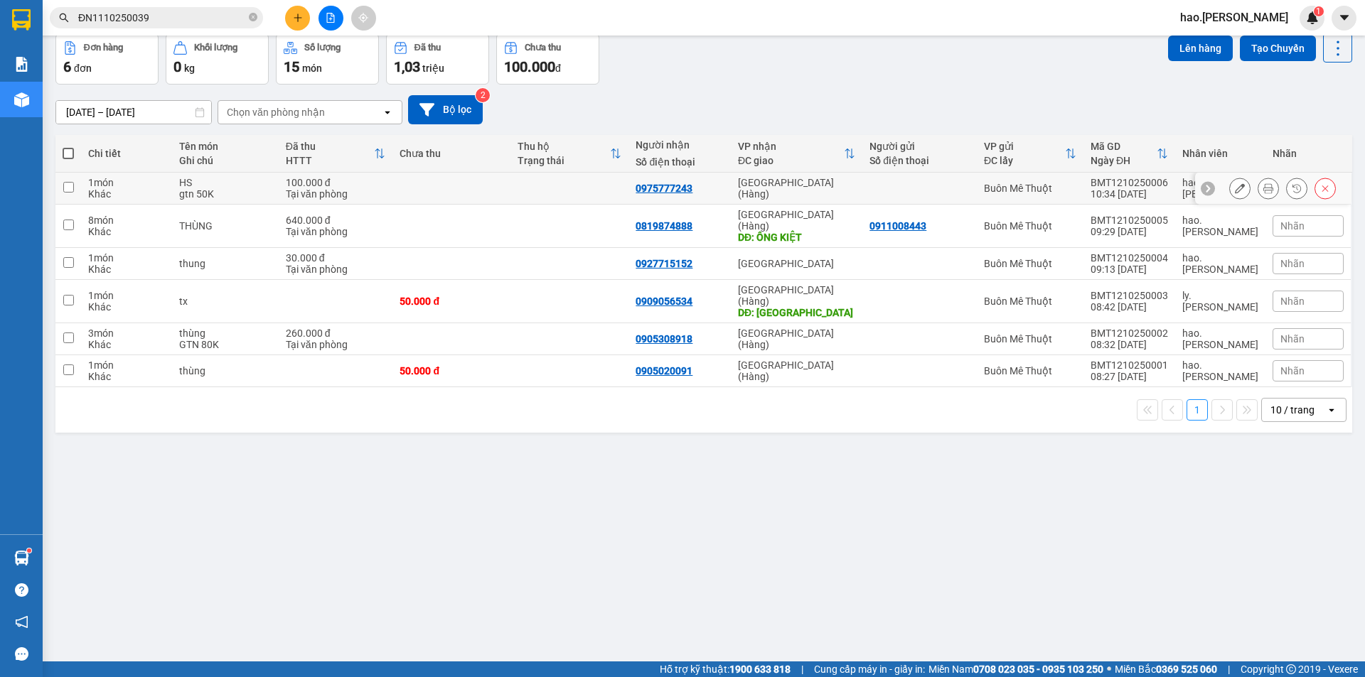 The width and height of the screenshot is (1365, 677). Describe the element at coordinates (1024, 161) in the screenshot. I see `div: ĐC lấy` at that location.